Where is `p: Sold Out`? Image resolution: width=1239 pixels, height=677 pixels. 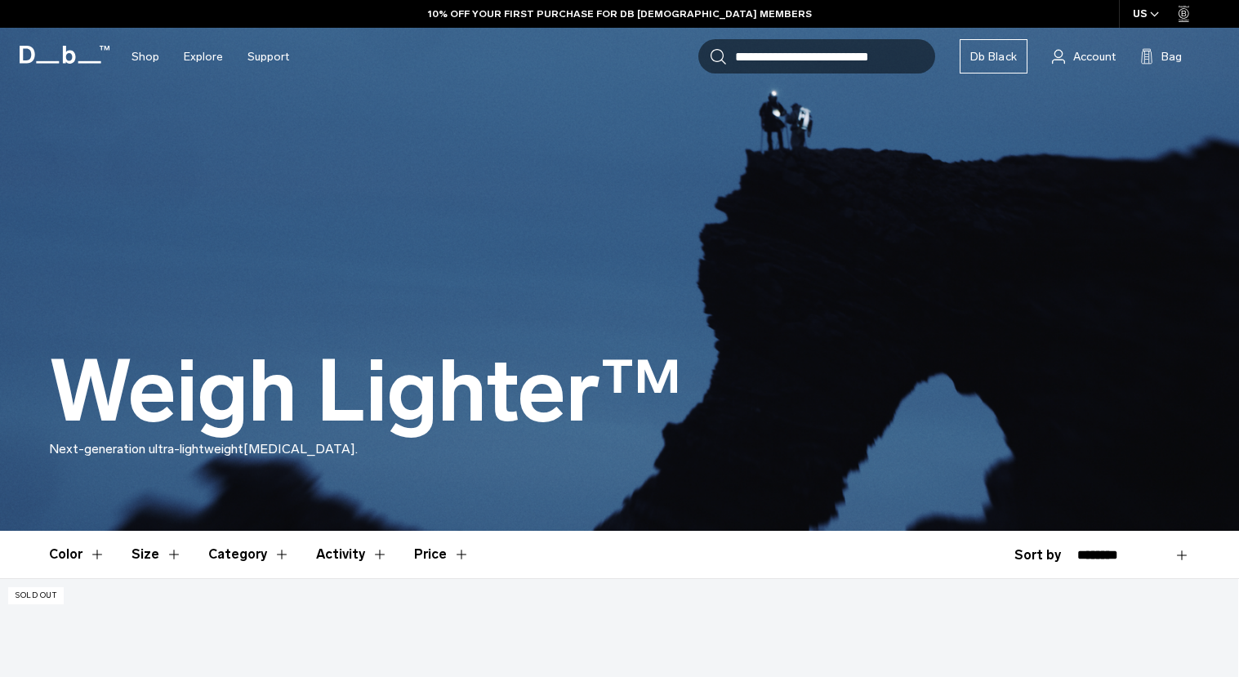 p: Sold Out is located at coordinates (36, 595).